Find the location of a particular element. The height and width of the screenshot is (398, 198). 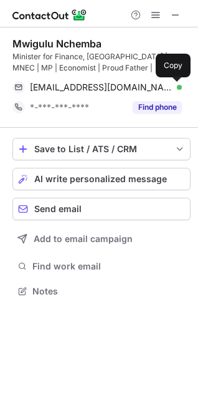

button: AI write personalized message is located at coordinates (102, 179).